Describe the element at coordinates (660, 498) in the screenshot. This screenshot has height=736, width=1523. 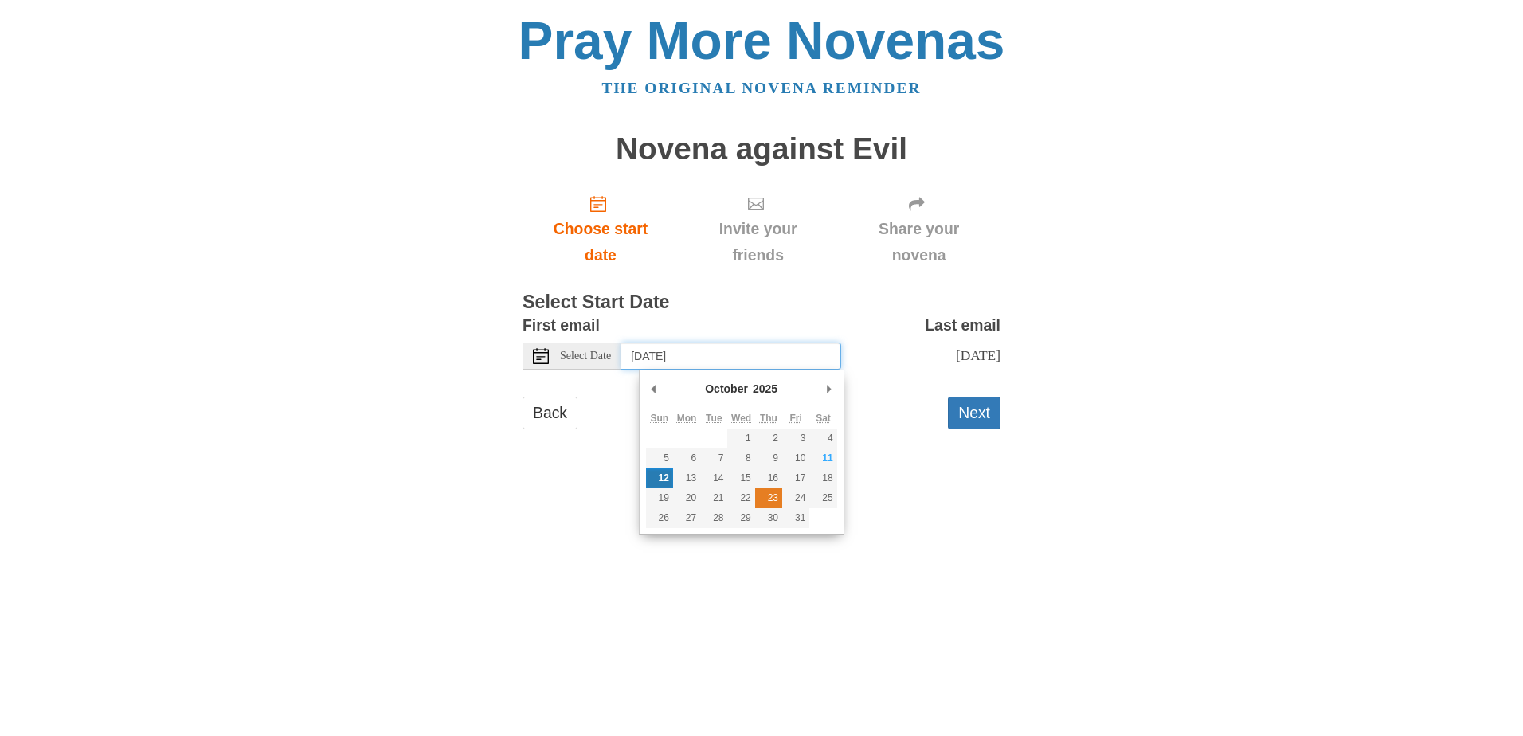
I see `button: 19` at that location.